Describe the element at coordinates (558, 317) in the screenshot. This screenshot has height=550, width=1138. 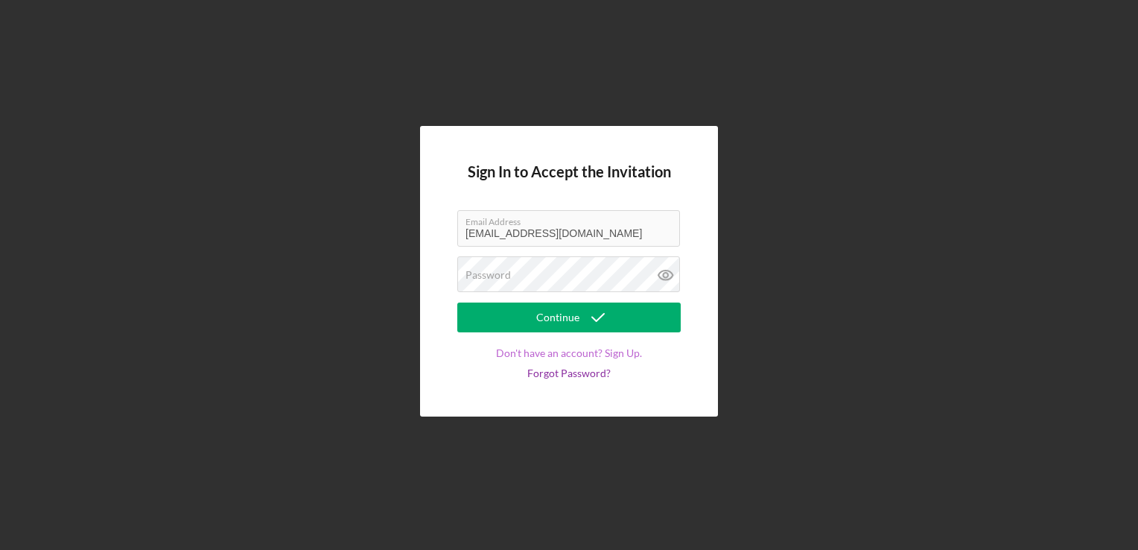
I see `div: Continue` at that location.